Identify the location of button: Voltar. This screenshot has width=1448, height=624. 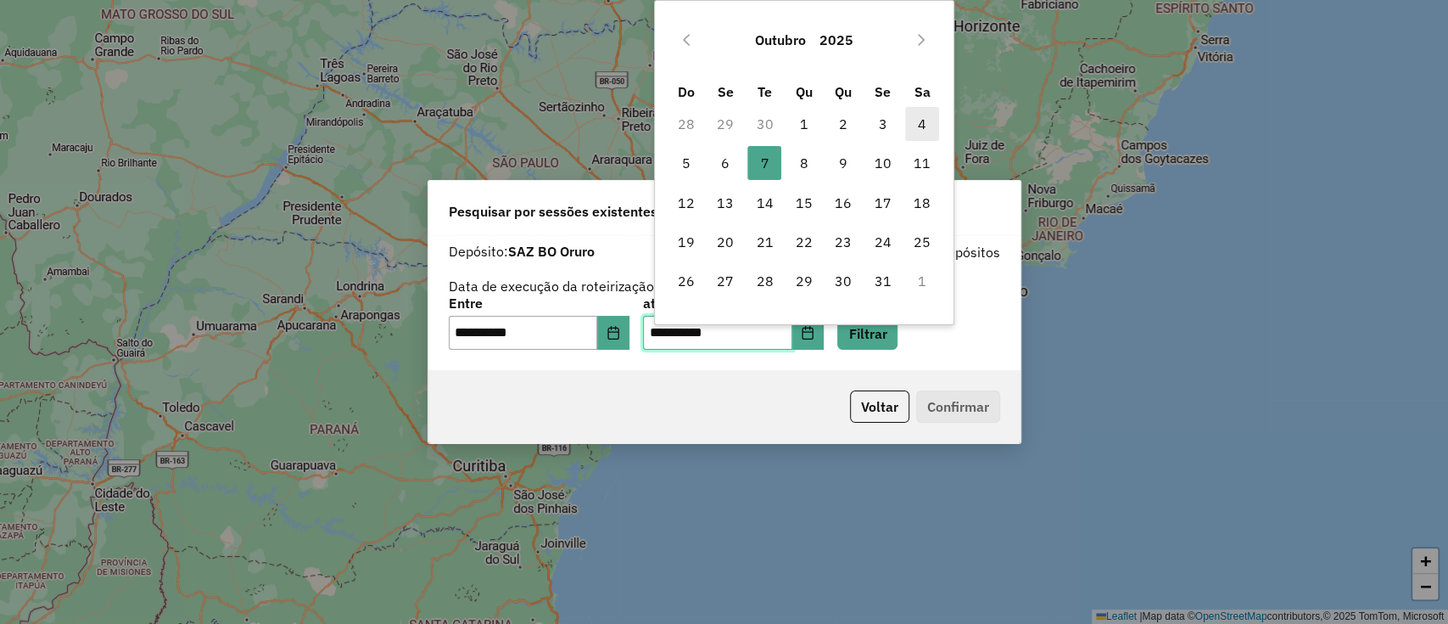
(880, 406).